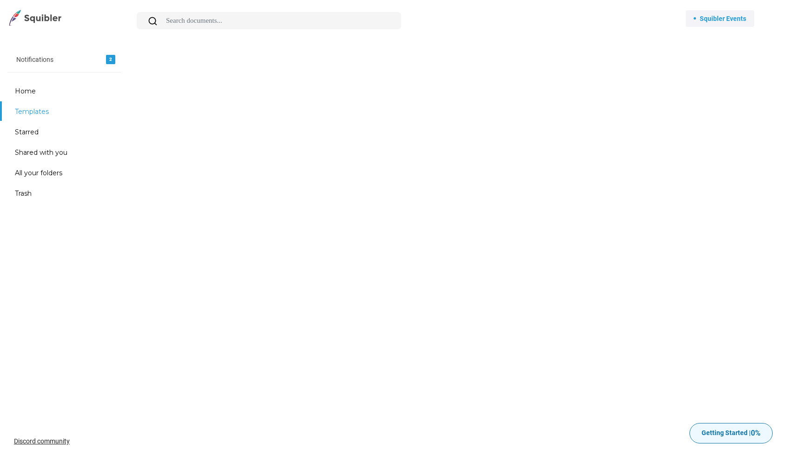 Image resolution: width=795 pixels, height=456 pixels. What do you see at coordinates (35, 18) in the screenshot?
I see `img: squibler logo` at bounding box center [35, 18].